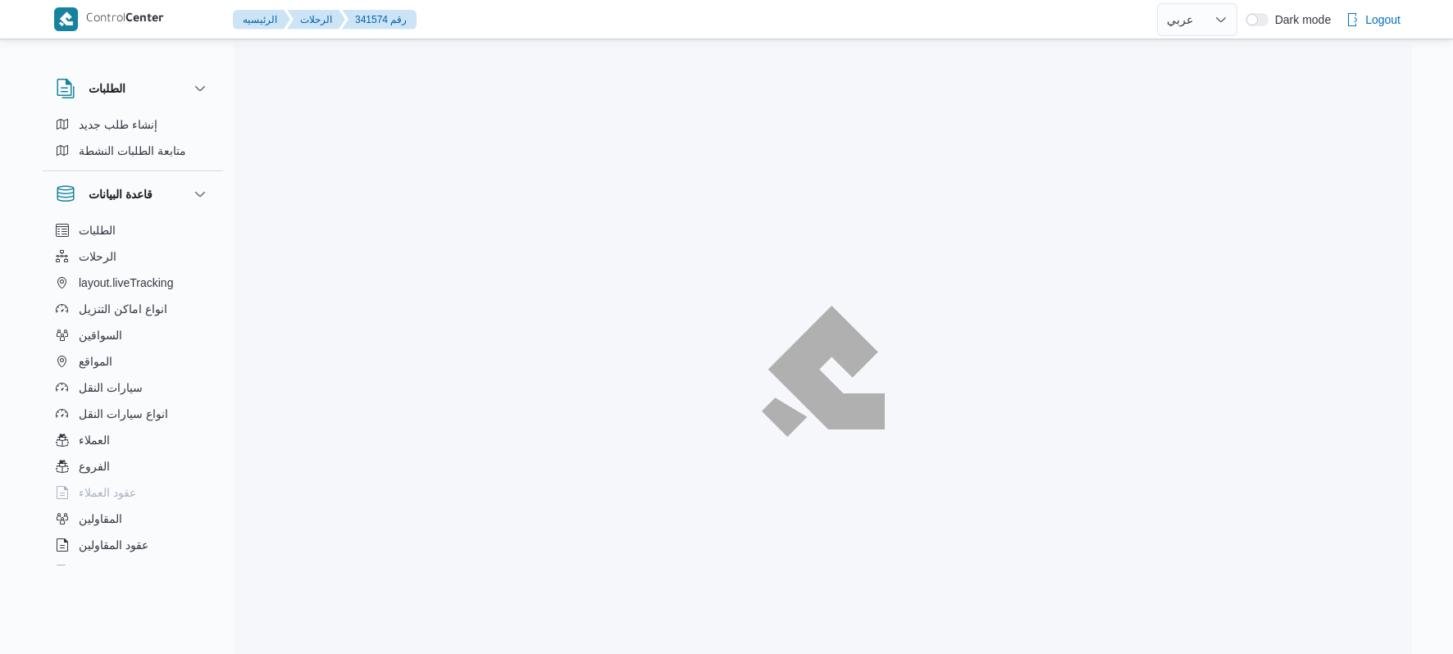  Describe the element at coordinates (123, 309) in the screenshot. I see `span: انواع اماكن التنزيل` at that location.